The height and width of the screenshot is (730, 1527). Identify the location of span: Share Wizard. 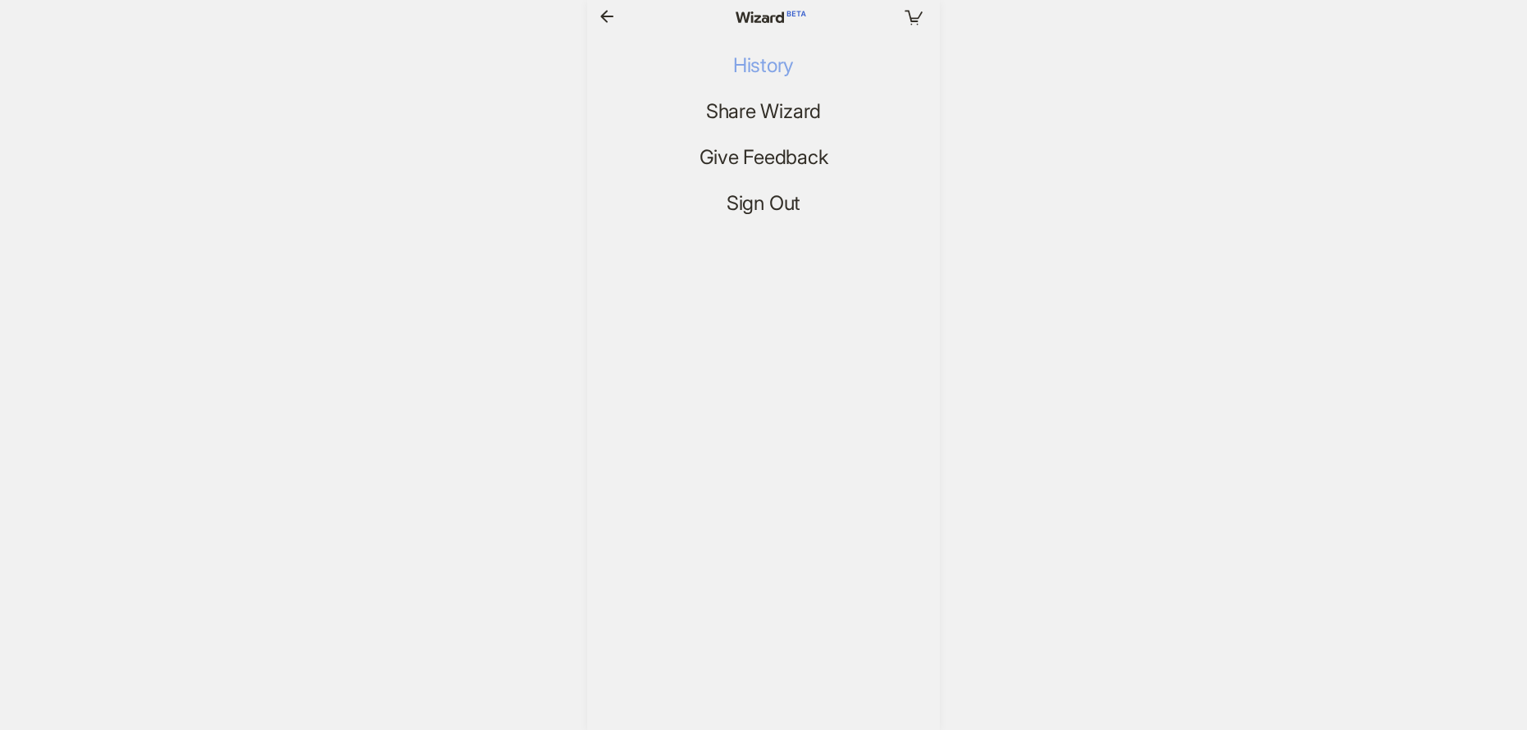
(764, 112).